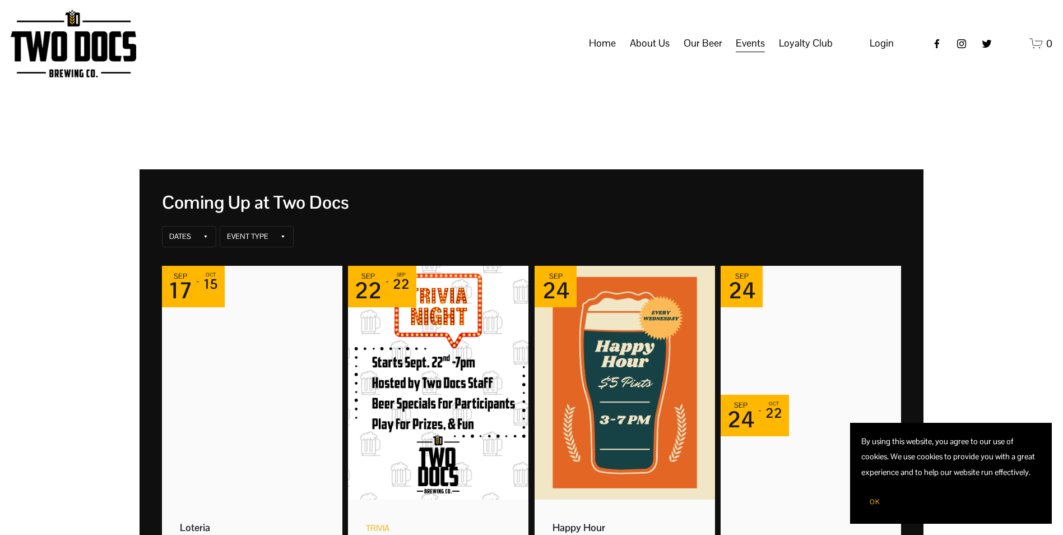  Describe the element at coordinates (180, 290) in the screenshot. I see `div: 17` at that location.